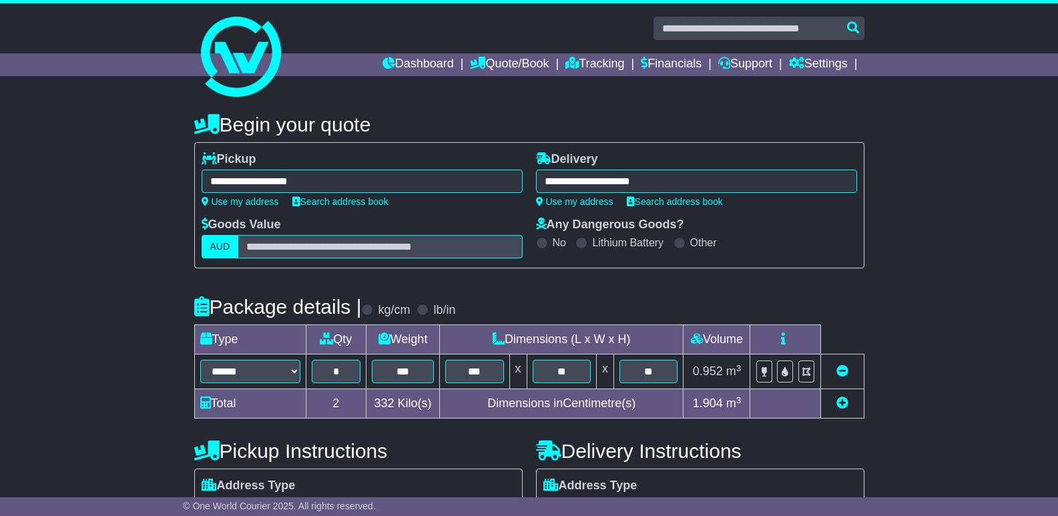 The image size is (1058, 516). What do you see at coordinates (418, 65) in the screenshot?
I see `a: Dashboard` at bounding box center [418, 65].